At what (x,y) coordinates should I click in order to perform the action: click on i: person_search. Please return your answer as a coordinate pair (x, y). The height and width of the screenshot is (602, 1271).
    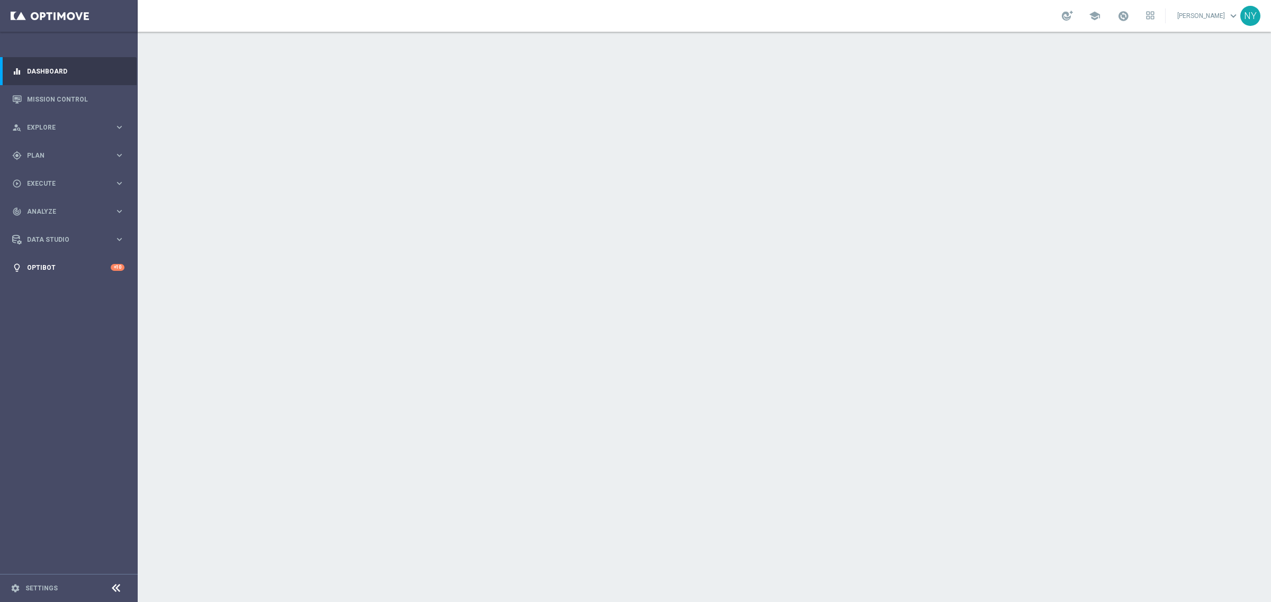
    Looking at the image, I should click on (17, 128).